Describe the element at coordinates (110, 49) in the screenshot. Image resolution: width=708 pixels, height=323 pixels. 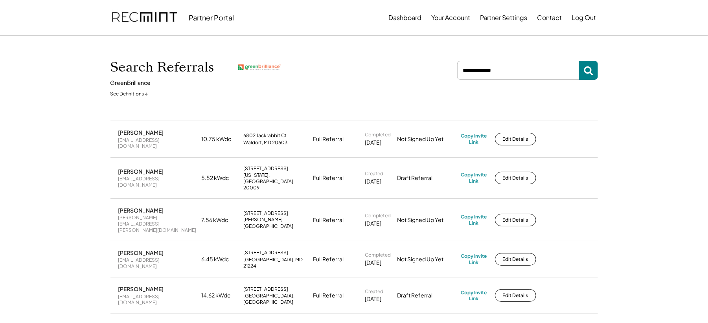
I see `div: Keywords by Traffic` at that location.